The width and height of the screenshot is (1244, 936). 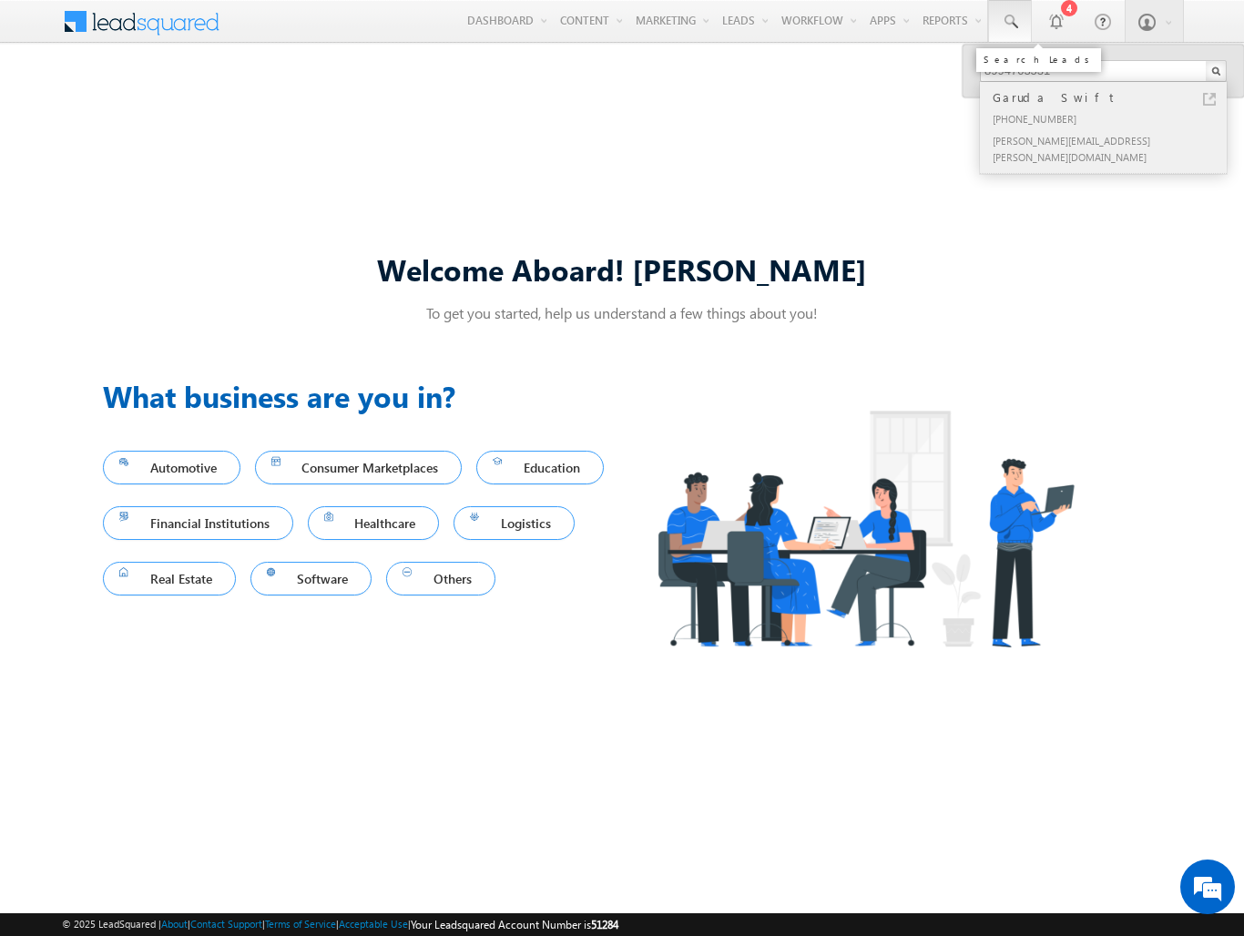 What do you see at coordinates (359, 467) in the screenshot?
I see `span: Consumer Marketplaces` at bounding box center [359, 467].